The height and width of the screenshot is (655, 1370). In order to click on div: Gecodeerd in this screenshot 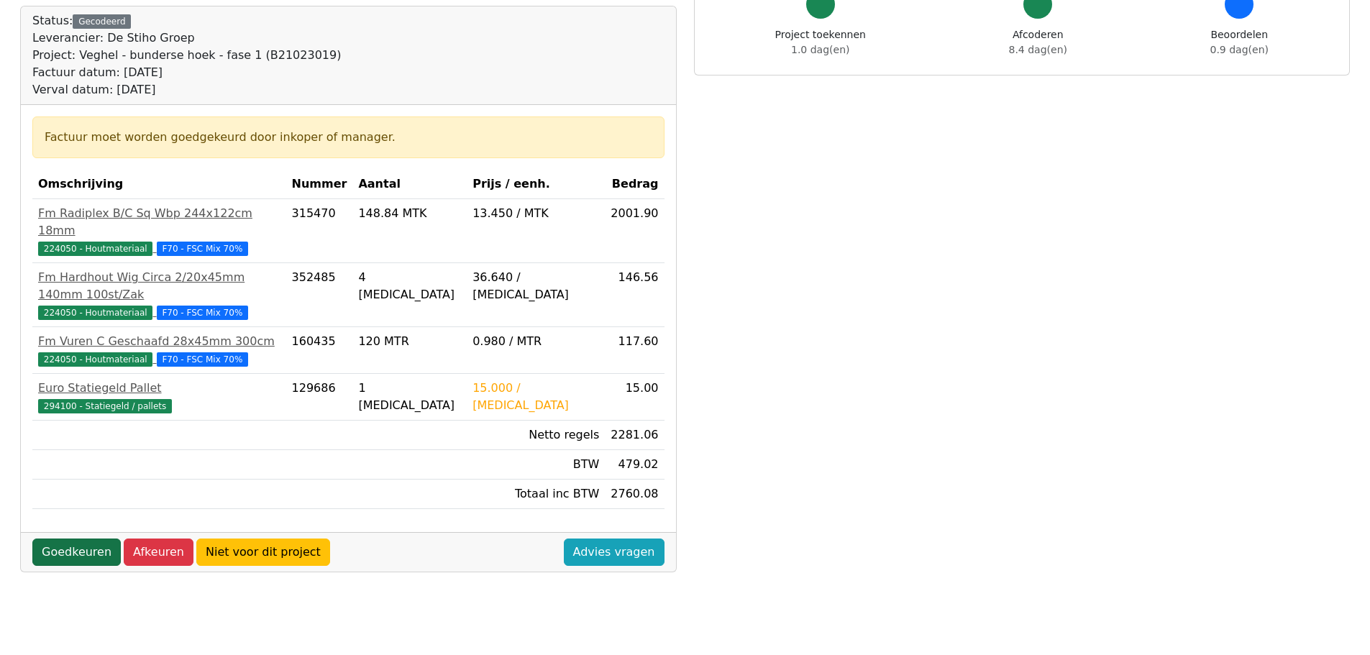, I will do `click(101, 22)`.